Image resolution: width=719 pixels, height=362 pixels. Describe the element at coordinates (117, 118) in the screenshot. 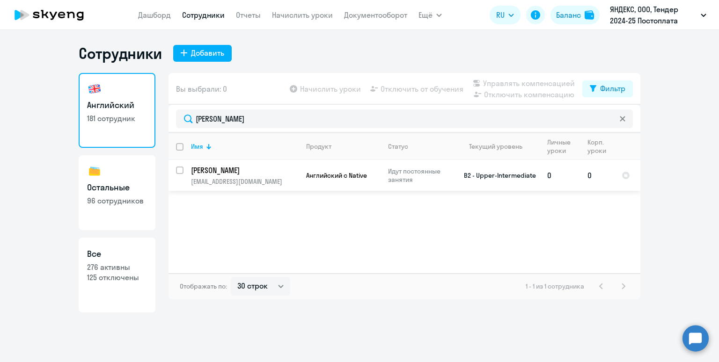

I see `p: 181 сотрудник` at that location.